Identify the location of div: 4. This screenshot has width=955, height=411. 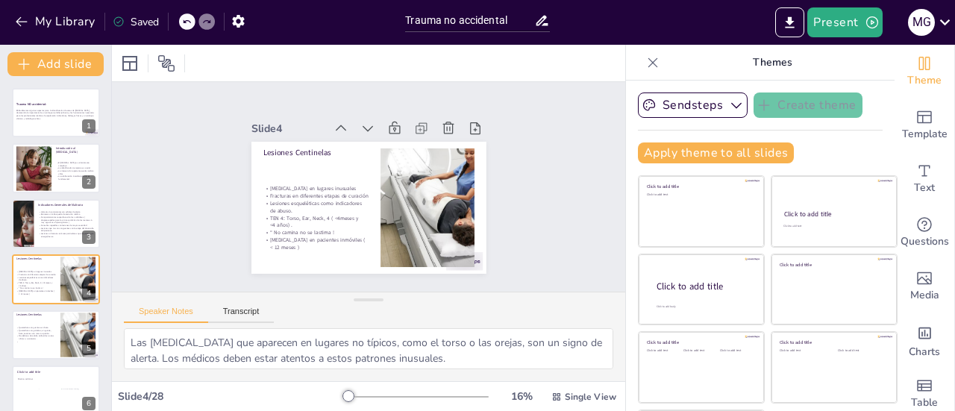
(89, 293).